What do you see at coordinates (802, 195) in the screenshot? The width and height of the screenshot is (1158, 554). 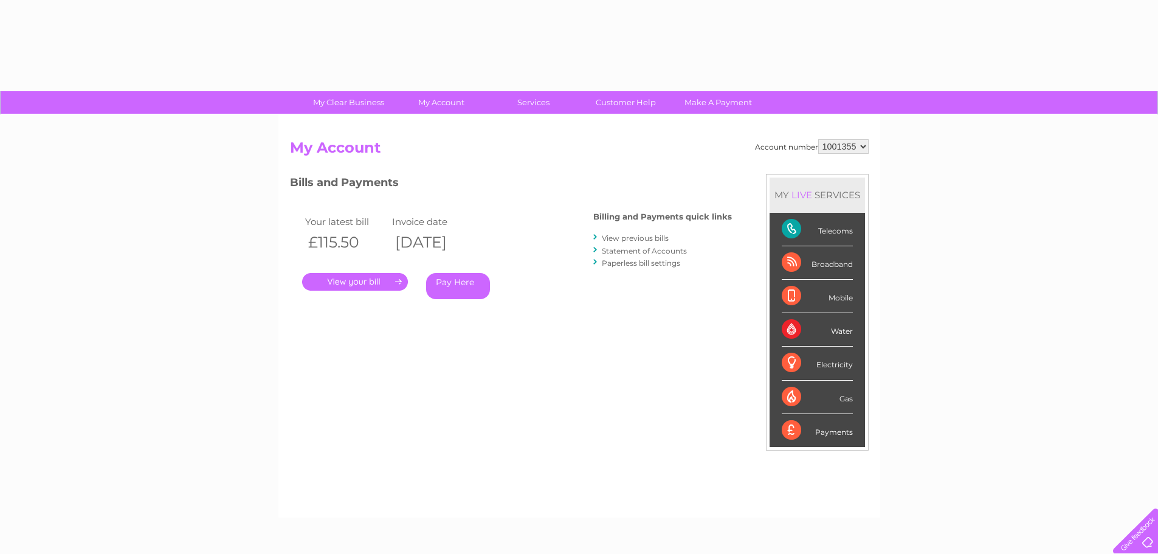 I see `div: LIVE` at bounding box center [802, 195].